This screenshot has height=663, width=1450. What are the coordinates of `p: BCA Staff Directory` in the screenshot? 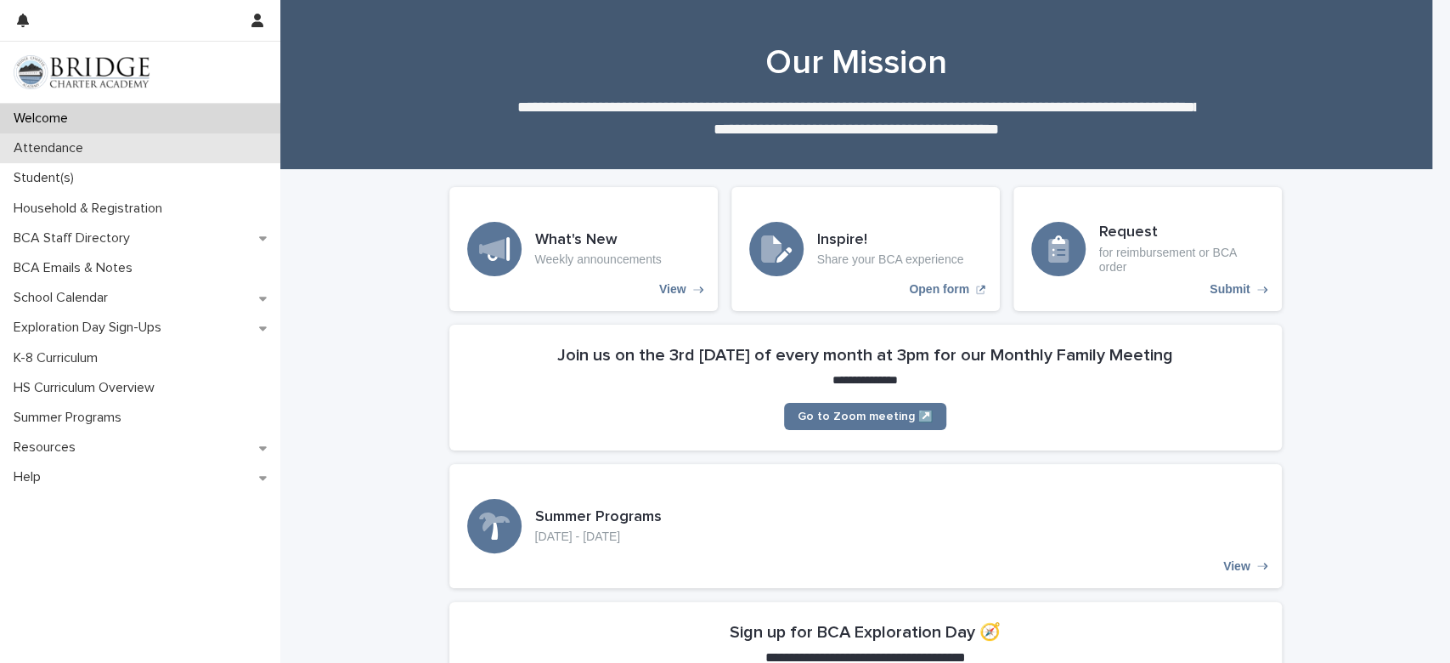 It's located at (75, 238).